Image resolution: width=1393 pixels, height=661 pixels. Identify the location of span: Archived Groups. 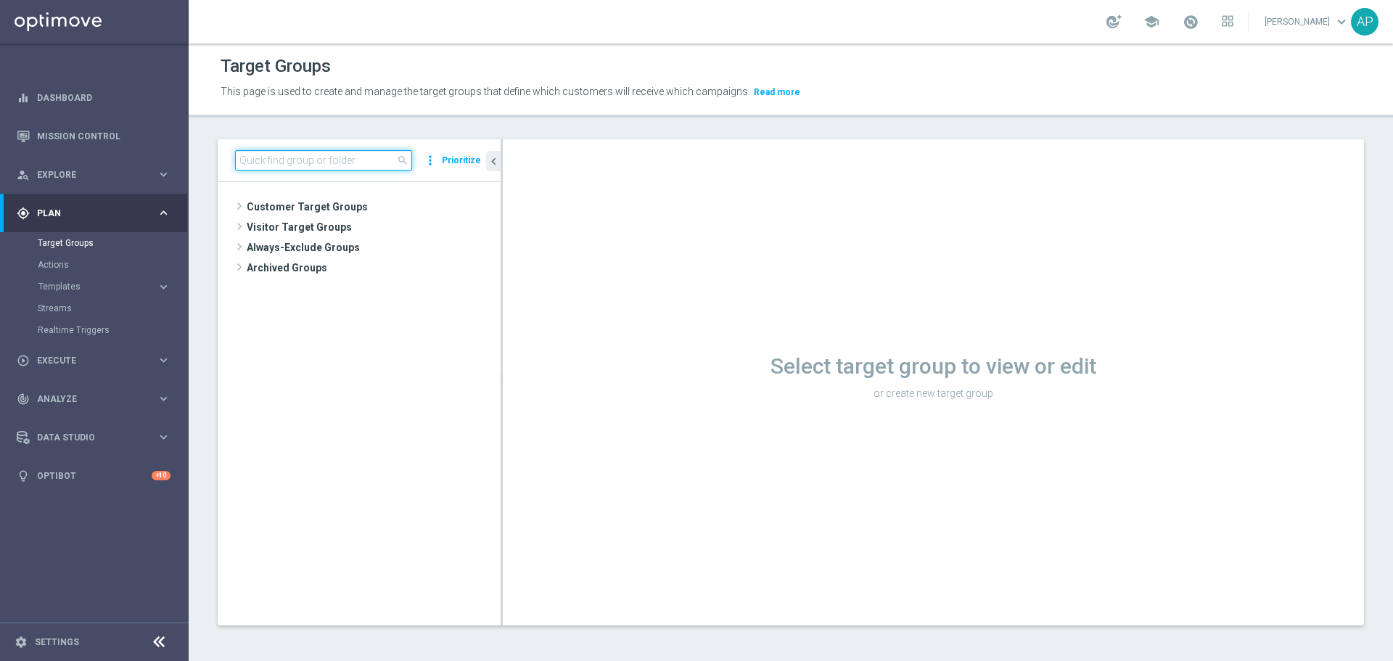
(374, 268).